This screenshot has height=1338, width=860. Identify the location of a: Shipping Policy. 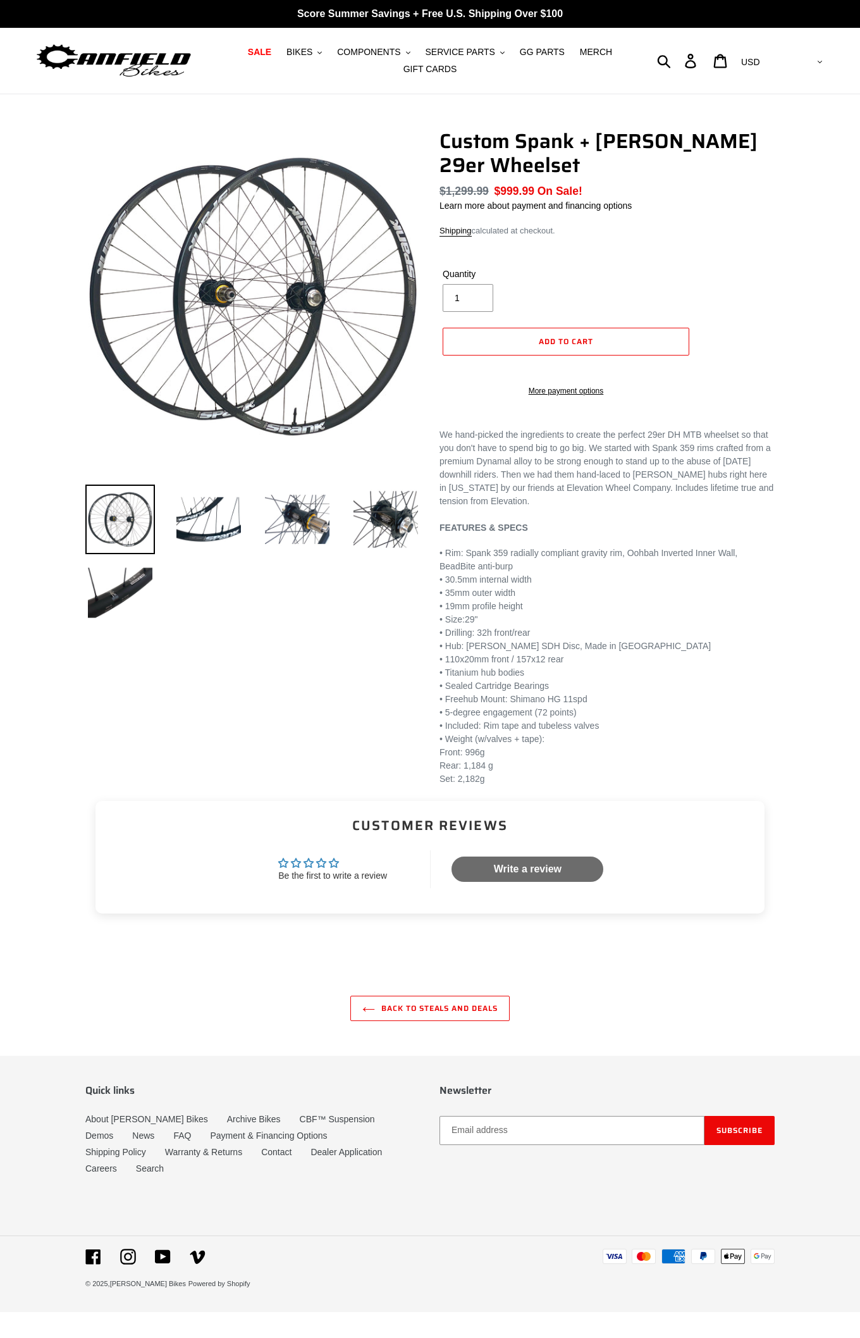
(116, 1152).